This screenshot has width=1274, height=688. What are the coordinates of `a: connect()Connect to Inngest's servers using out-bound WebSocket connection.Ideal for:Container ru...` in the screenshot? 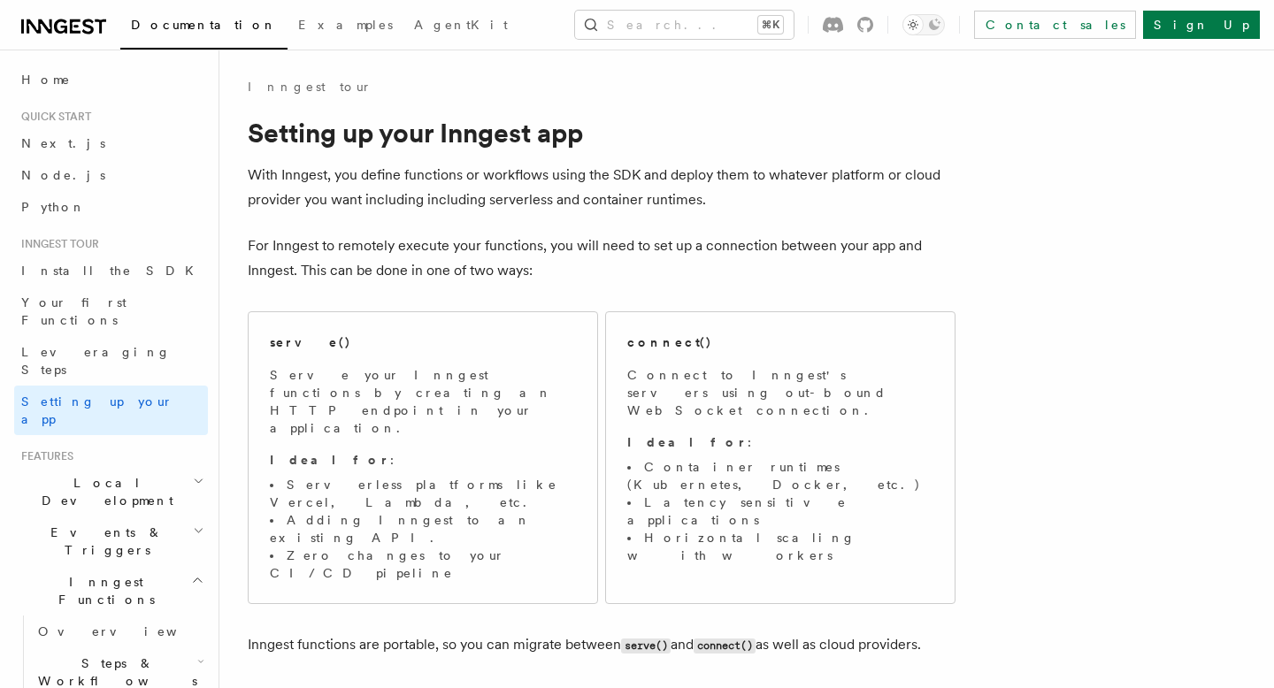 It's located at (780, 457).